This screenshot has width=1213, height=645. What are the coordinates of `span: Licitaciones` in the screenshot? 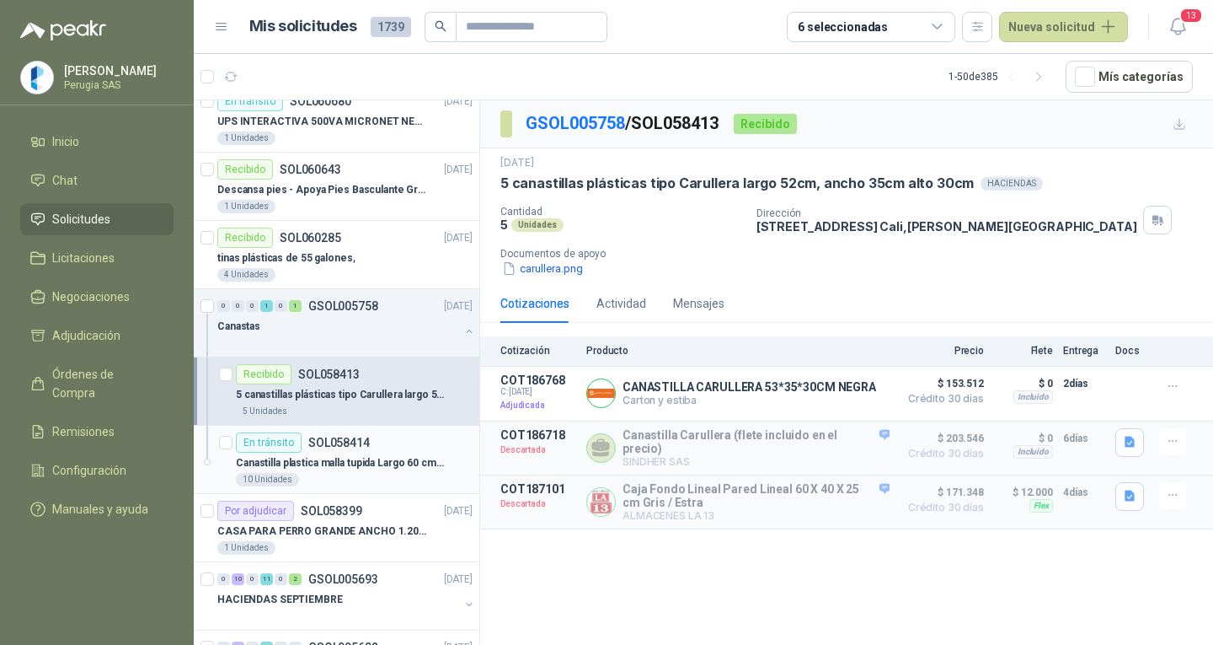 It's located at (83, 258).